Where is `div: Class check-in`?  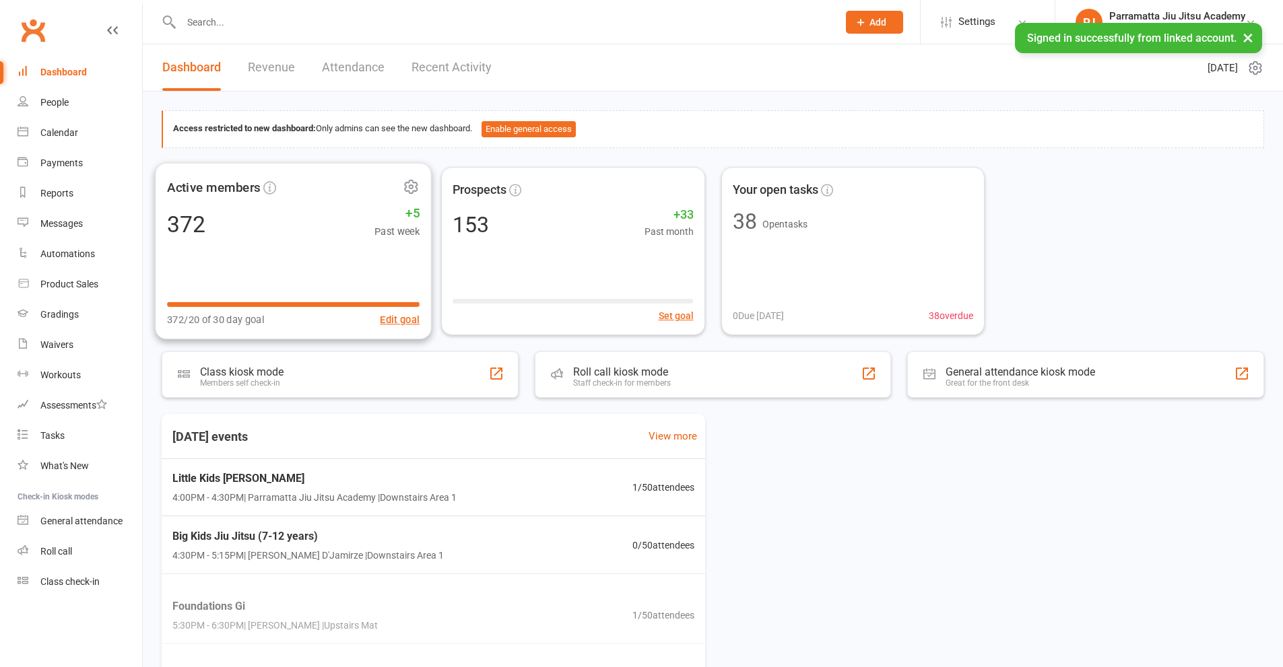 div: Class check-in is located at coordinates (70, 582).